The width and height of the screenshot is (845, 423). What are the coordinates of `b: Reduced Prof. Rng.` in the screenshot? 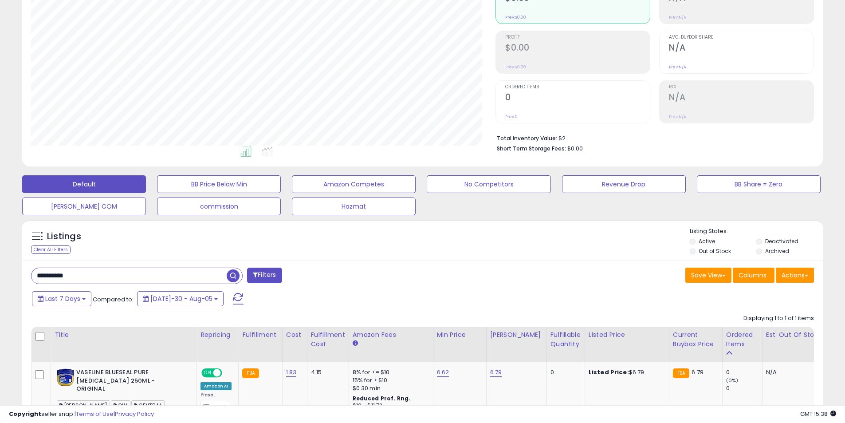 It's located at (382, 398).